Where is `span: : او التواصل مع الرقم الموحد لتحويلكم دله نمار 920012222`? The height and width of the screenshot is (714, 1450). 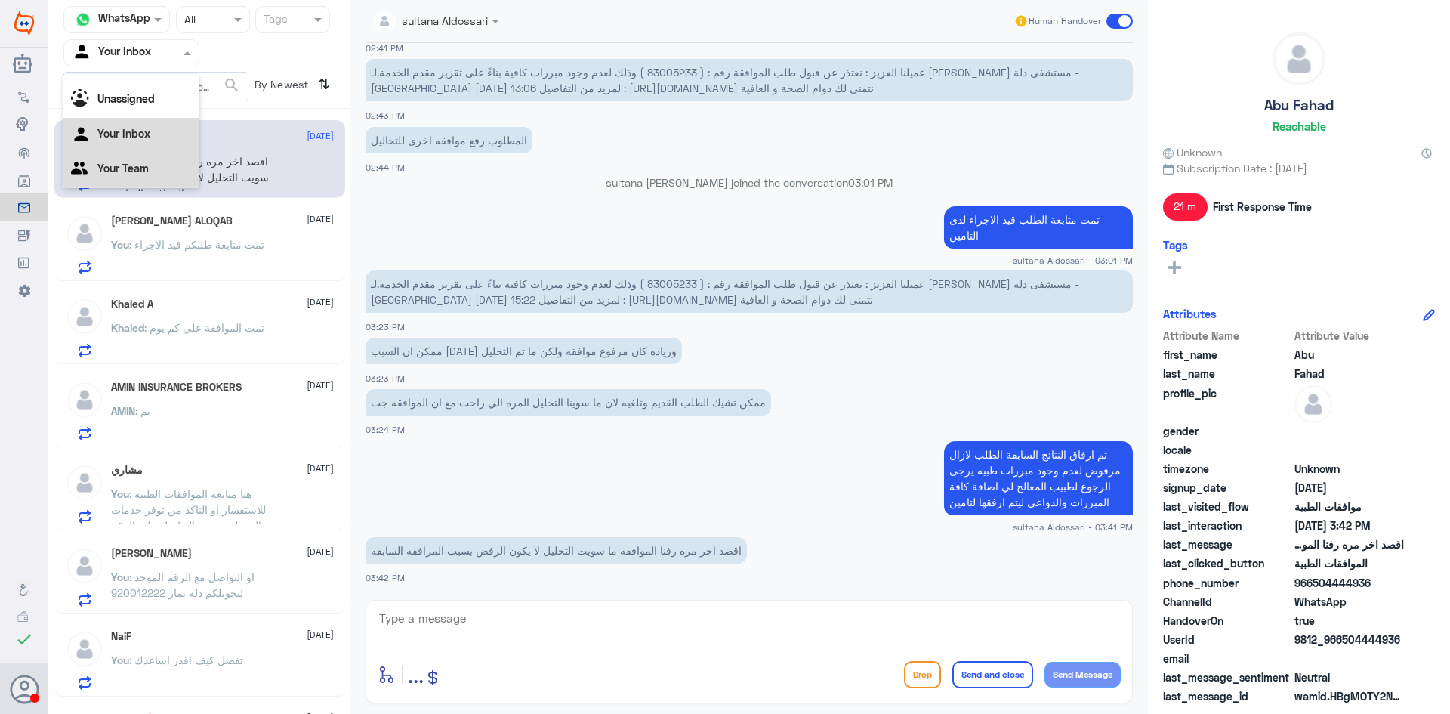 span: : او التواصل مع الرقم الموحد لتحويلكم دله نمار 920012222 is located at coordinates (183, 585).